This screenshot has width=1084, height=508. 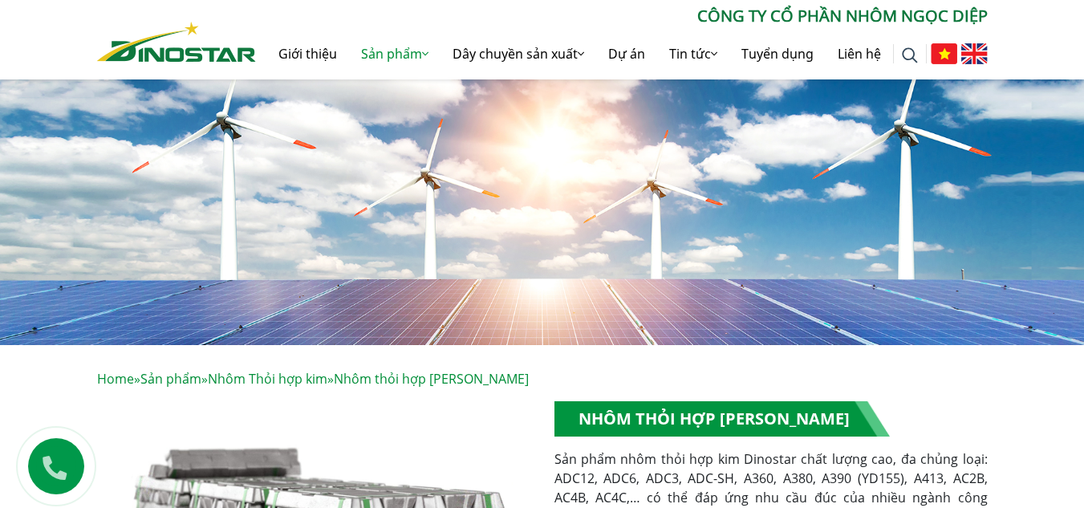 What do you see at coordinates (975, 54) in the screenshot?
I see `img: English` at bounding box center [975, 54].